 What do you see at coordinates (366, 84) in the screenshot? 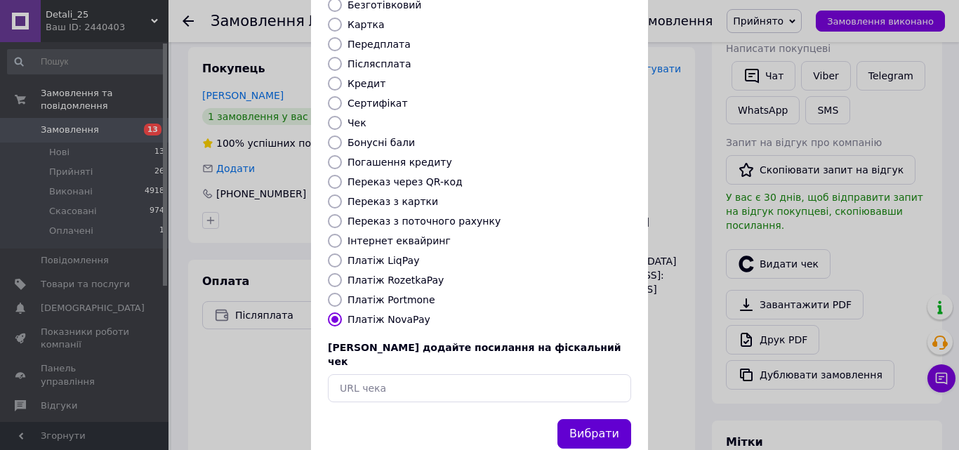
I see `label: Кредит` at bounding box center [366, 84].